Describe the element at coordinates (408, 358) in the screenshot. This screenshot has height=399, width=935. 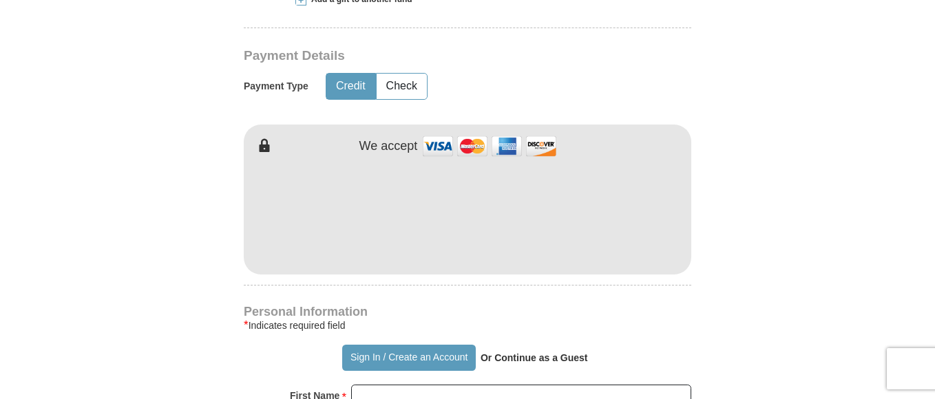
I see `button: Sign In / Create an Account` at that location.